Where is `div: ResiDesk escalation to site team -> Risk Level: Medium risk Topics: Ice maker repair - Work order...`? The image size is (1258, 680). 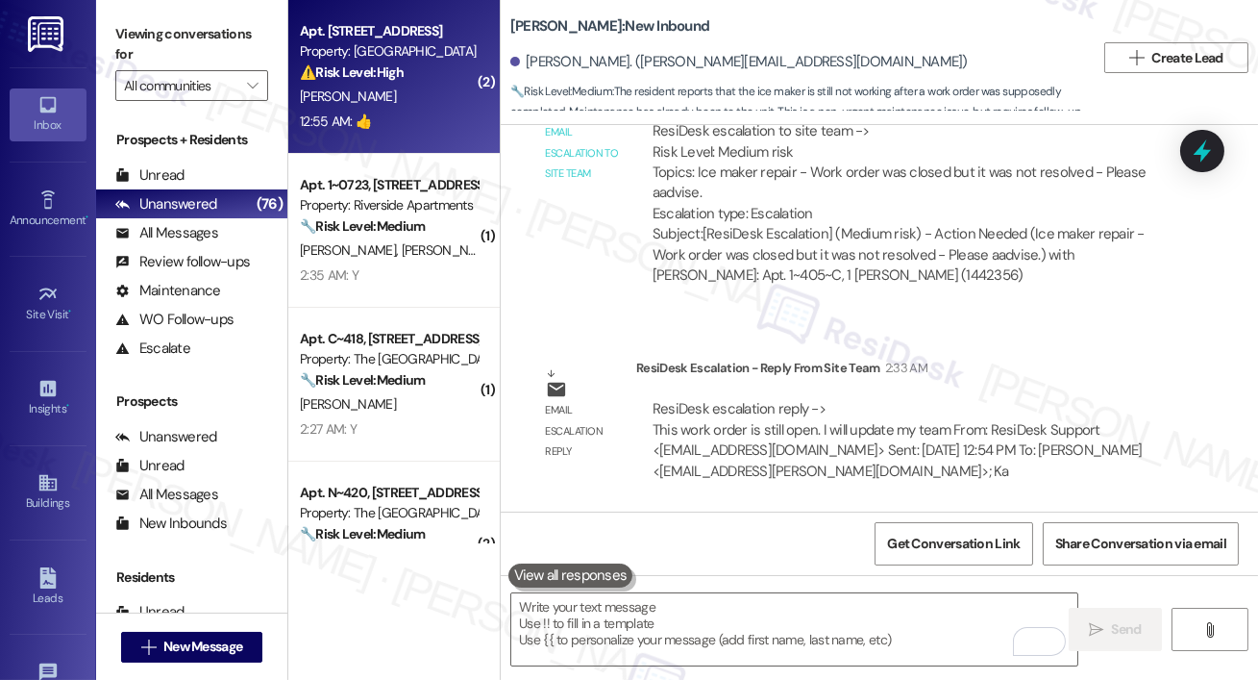
div: ResiDesk escalation to site team -> Risk Level: Medium risk Topics: Ice maker repair - Work order... is located at coordinates (909, 172).